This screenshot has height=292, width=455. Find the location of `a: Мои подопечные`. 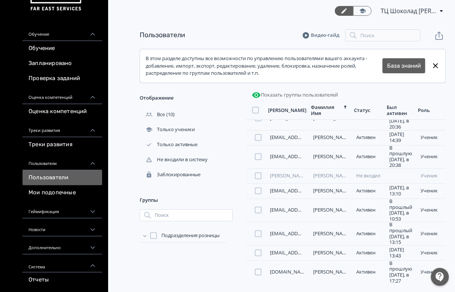

a: Мои подопечные is located at coordinates (62, 193).